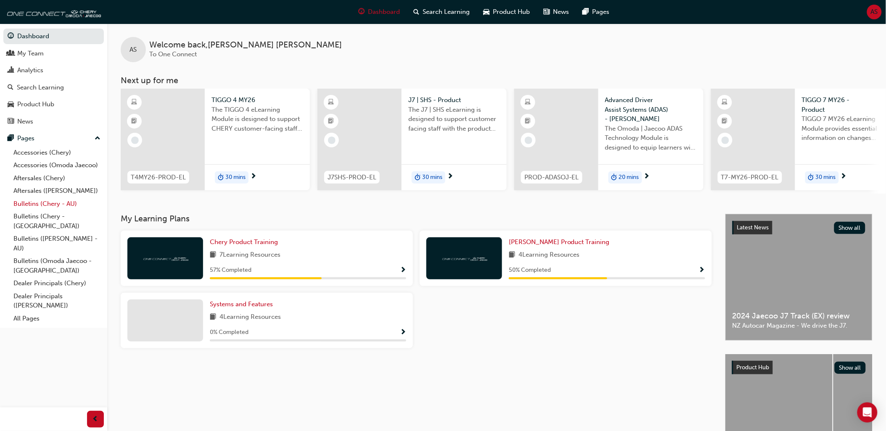 The width and height of the screenshot is (886, 431). I want to click on span: Search Learning, so click(446, 12).